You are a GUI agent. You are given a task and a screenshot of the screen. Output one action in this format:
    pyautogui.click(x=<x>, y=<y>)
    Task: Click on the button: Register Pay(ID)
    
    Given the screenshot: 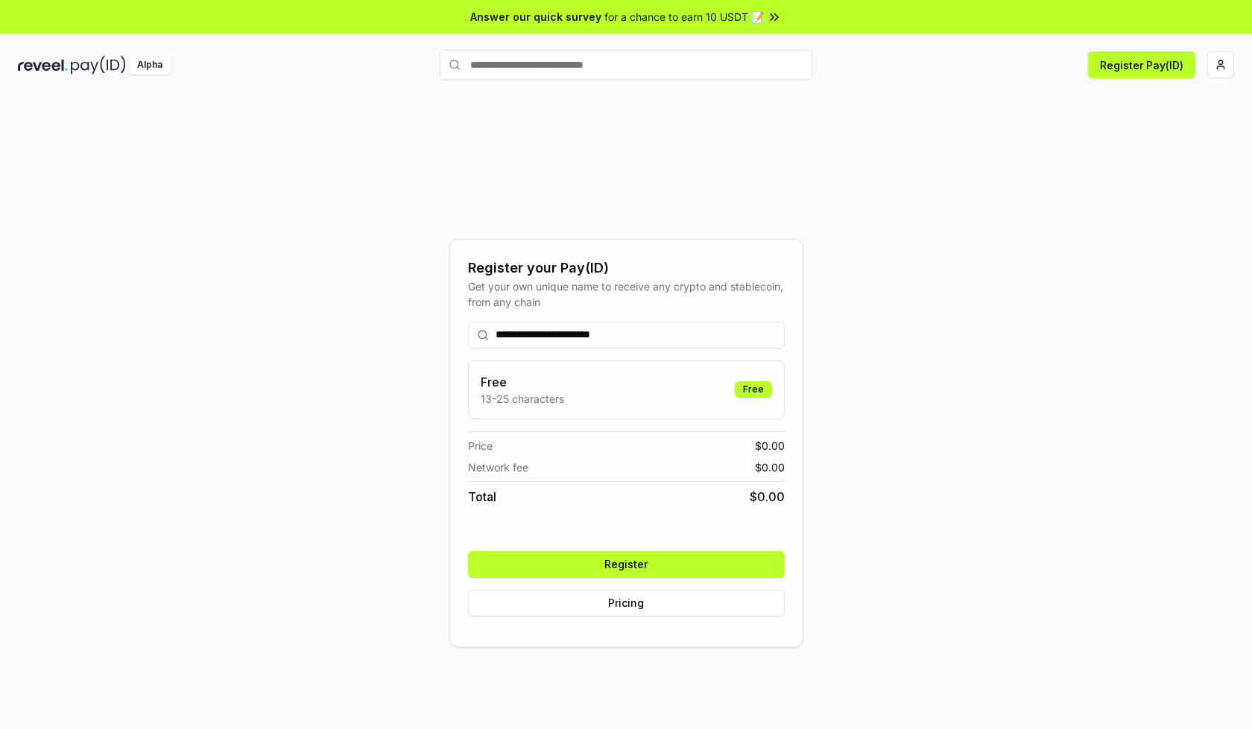 What is the action you would take?
    pyautogui.click(x=1142, y=65)
    